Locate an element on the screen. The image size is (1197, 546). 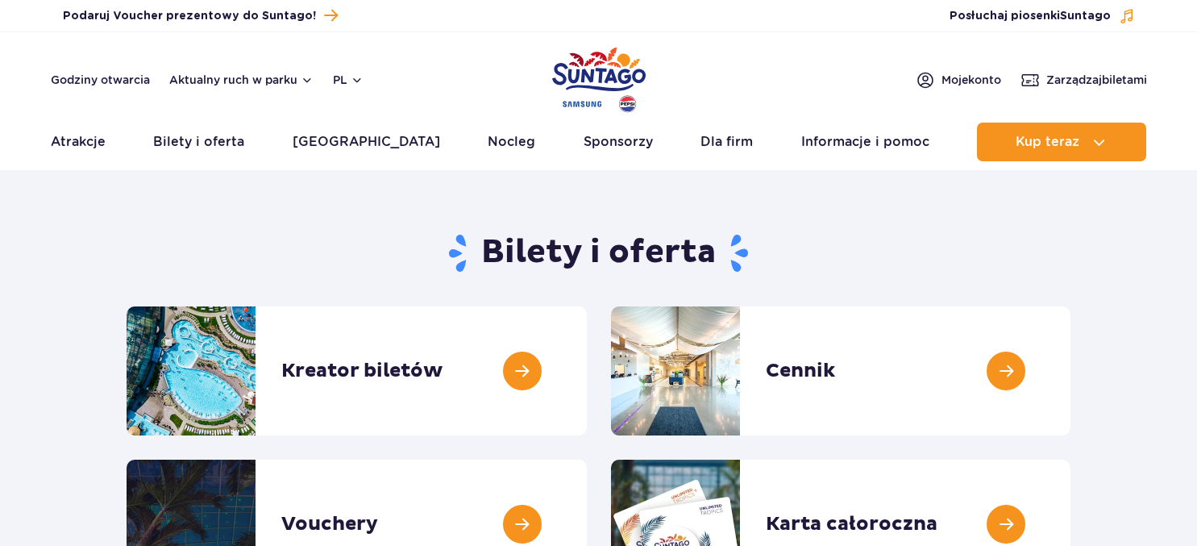
button: Aktualny ruch w parku is located at coordinates (241, 80).